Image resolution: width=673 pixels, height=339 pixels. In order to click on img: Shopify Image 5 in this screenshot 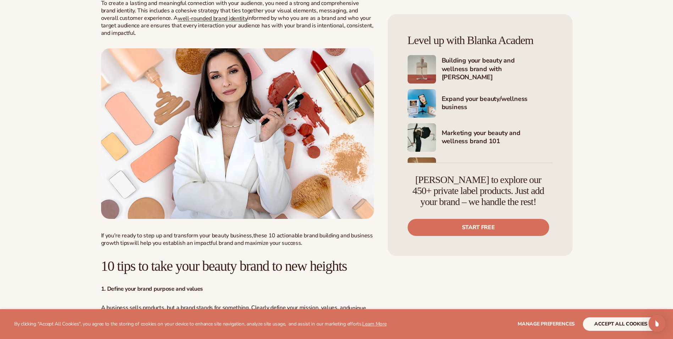, I will do `click(422, 69)`.